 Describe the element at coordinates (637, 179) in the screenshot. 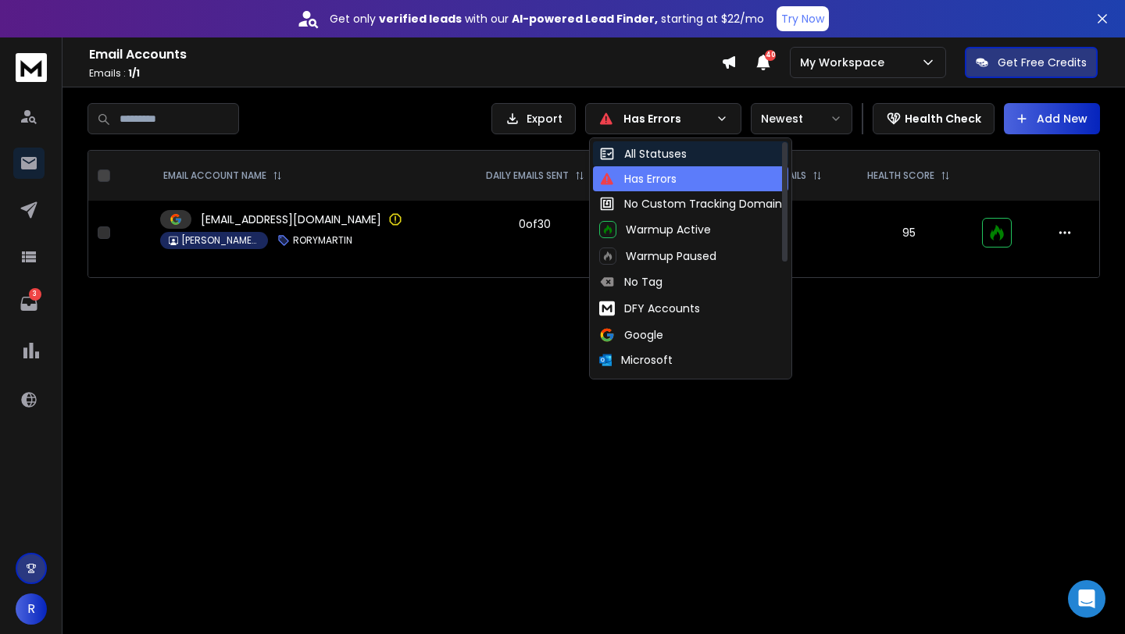

I see `div: Has Errors` at that location.